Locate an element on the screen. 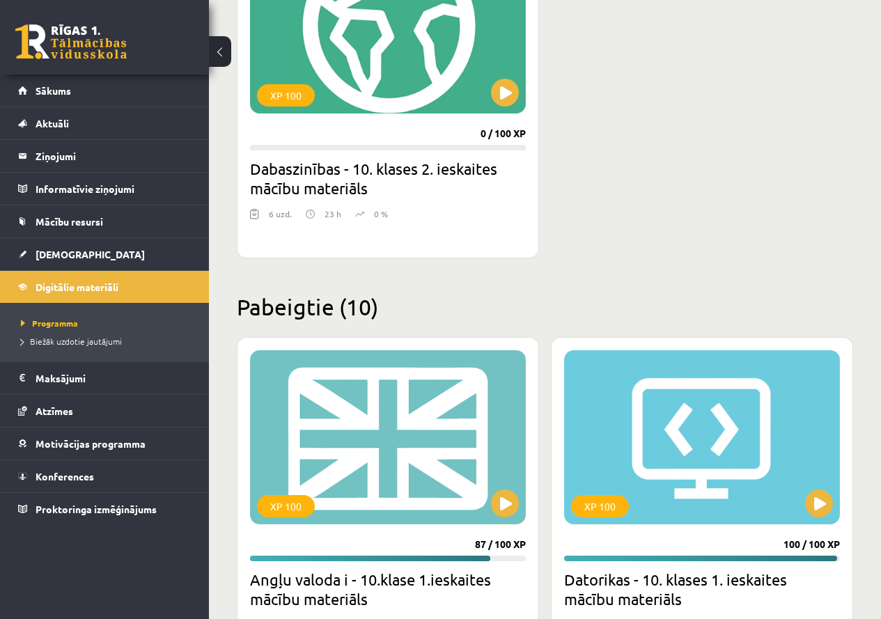 The width and height of the screenshot is (881, 619). a: Maksājumi is located at coordinates (104, 378).